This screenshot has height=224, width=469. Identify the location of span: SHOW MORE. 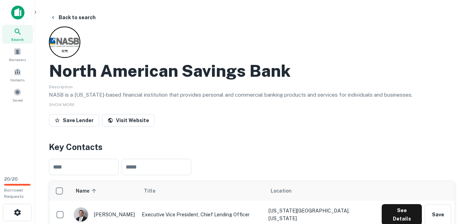
(62, 105).